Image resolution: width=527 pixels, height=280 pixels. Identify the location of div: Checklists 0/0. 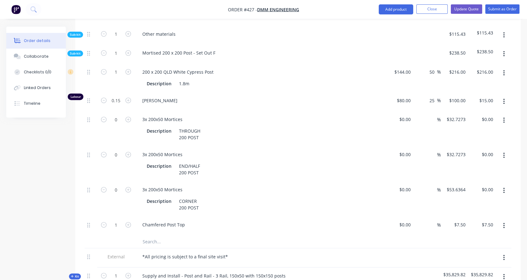
(38, 72).